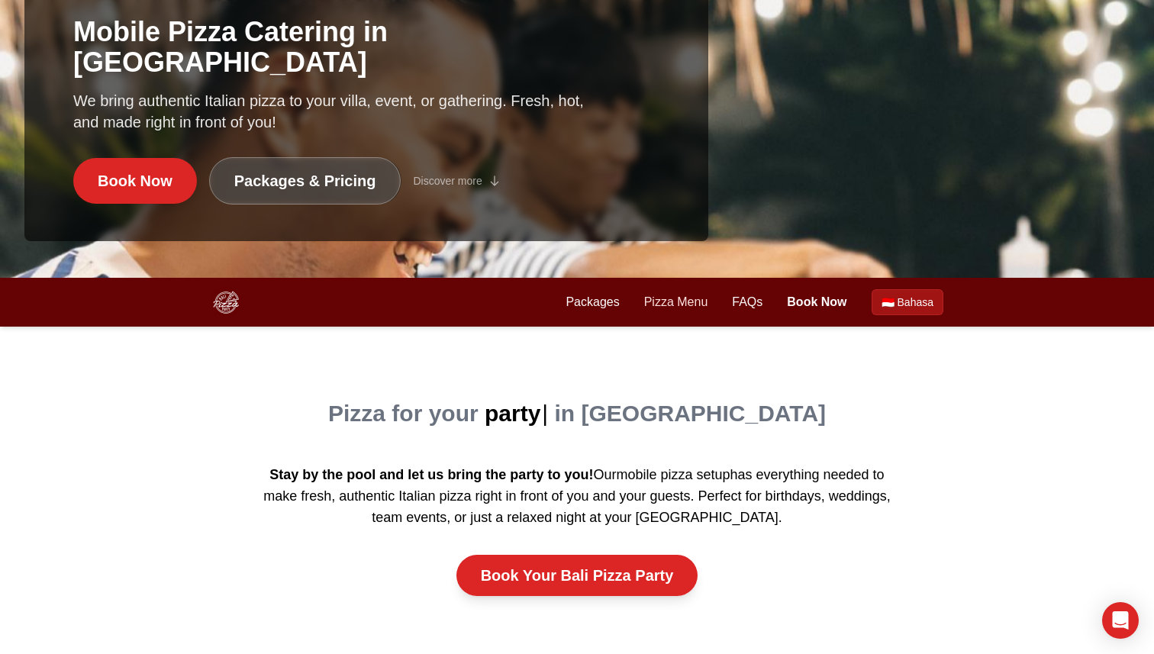  I want to click on span: party, so click(512, 413).